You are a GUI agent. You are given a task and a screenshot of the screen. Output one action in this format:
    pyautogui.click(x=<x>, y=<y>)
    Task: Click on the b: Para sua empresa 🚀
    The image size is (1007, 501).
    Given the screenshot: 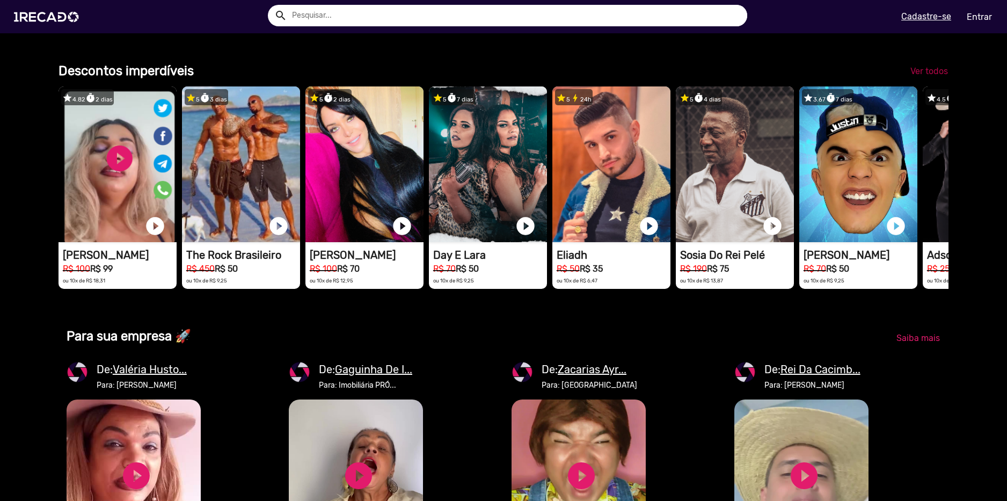 What is the action you would take?
    pyautogui.click(x=129, y=336)
    